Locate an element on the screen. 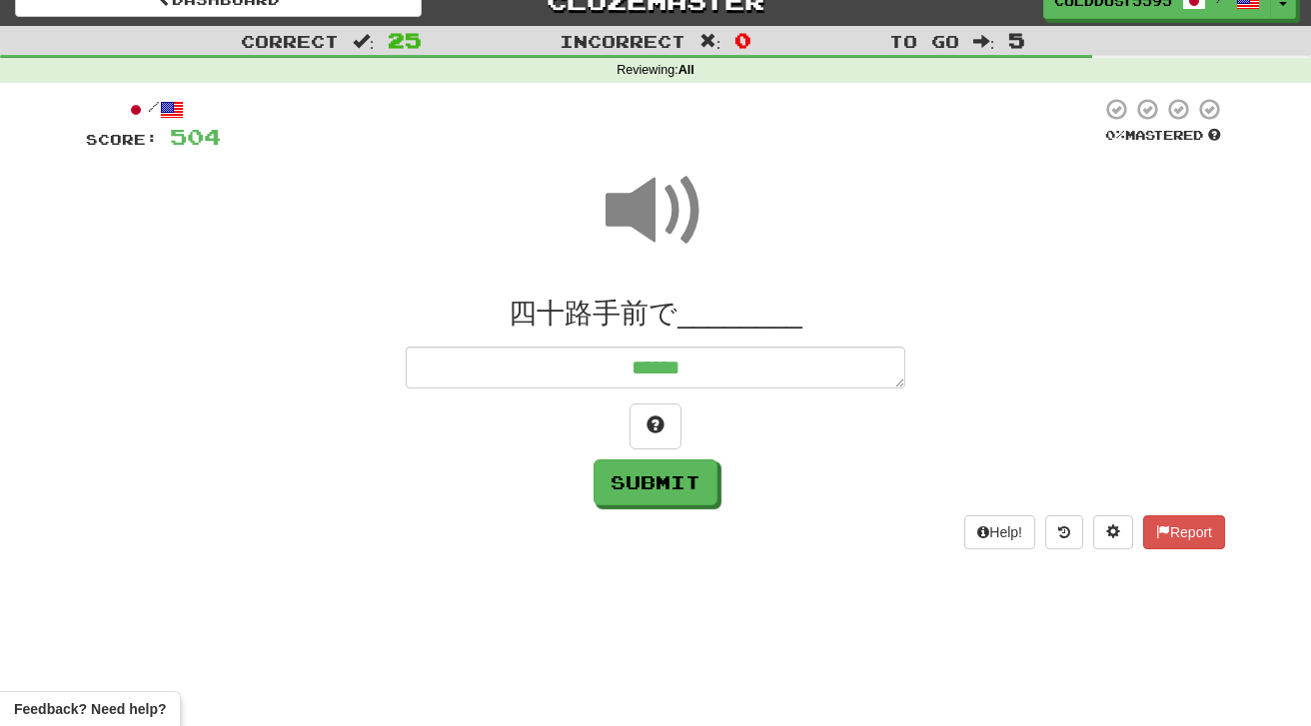 The height and width of the screenshot is (726, 1311). button: Hint! is located at coordinates (655, 427).